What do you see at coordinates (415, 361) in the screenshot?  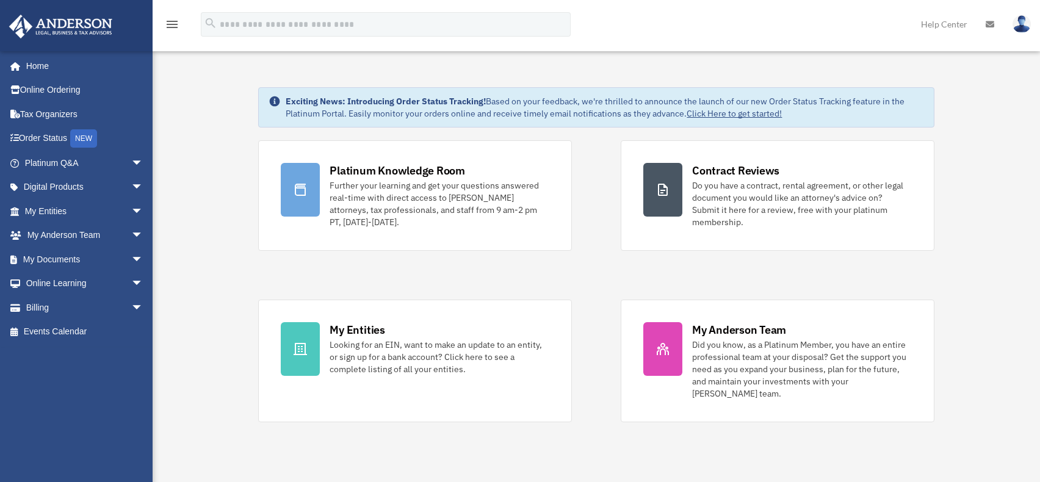 I see `a: My Entities Looking for an EIN, want to make an update to an entity, or sign up for a bank accoun...` at bounding box center [415, 361].